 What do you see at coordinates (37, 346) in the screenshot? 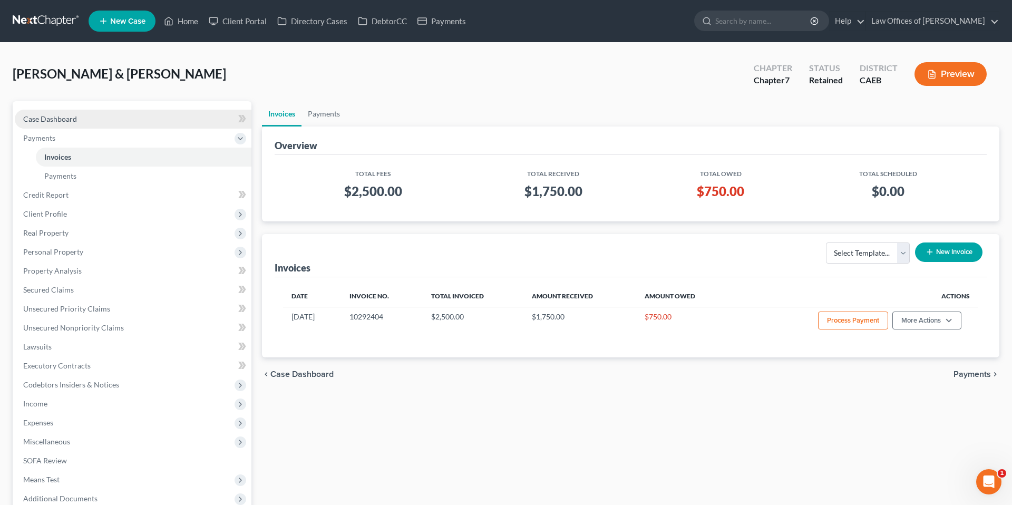
I see `span: Lawsuits` at bounding box center [37, 346].